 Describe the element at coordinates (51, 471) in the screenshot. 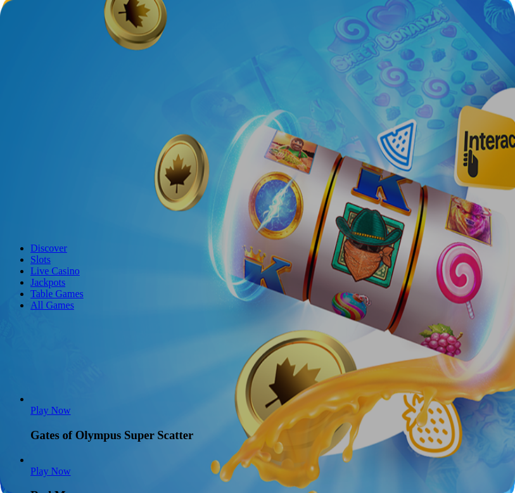

I see `a: Rad Maxx` at that location.